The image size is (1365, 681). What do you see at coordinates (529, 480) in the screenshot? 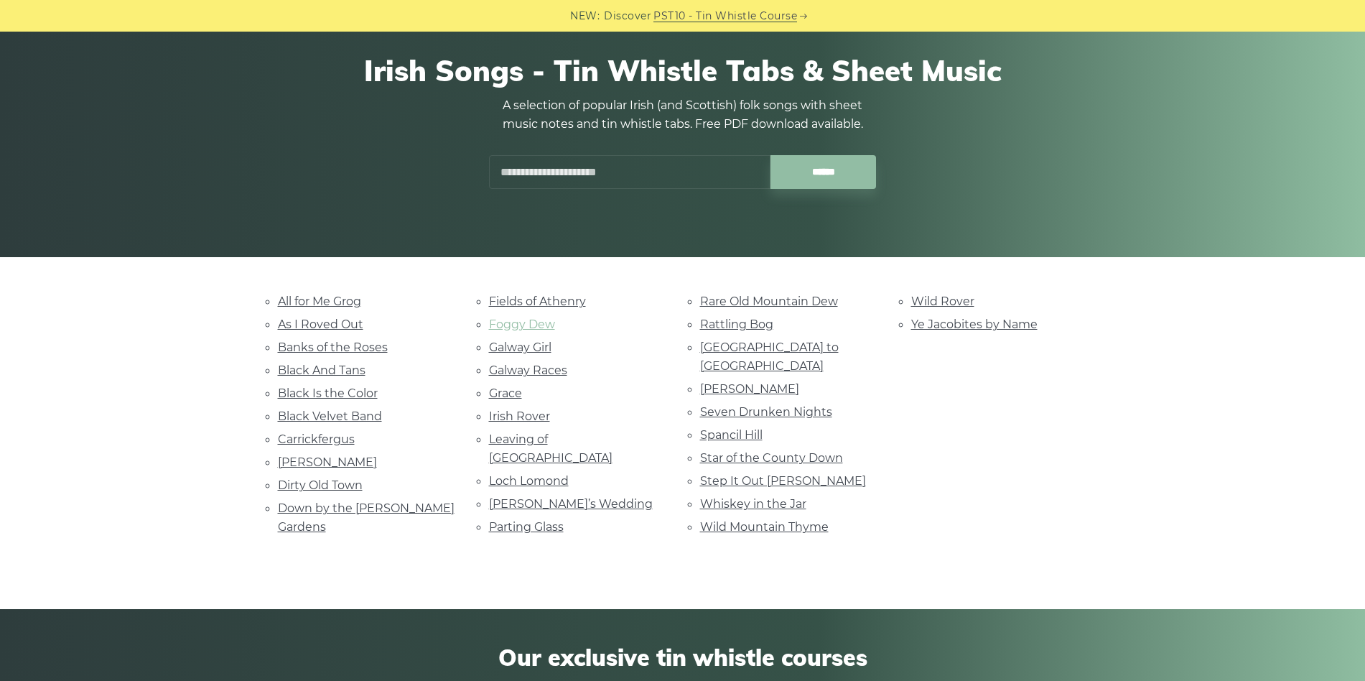
I see `a: Loch Lomond` at bounding box center [529, 480].